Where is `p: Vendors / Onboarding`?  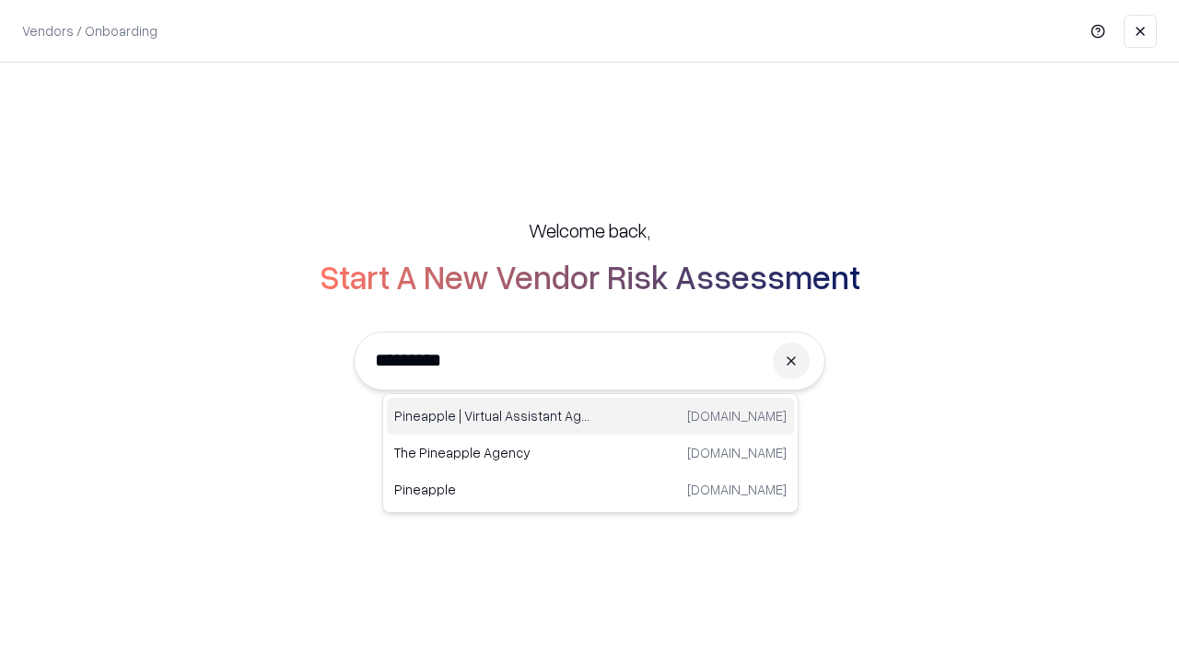
p: Vendors / Onboarding is located at coordinates (89, 30).